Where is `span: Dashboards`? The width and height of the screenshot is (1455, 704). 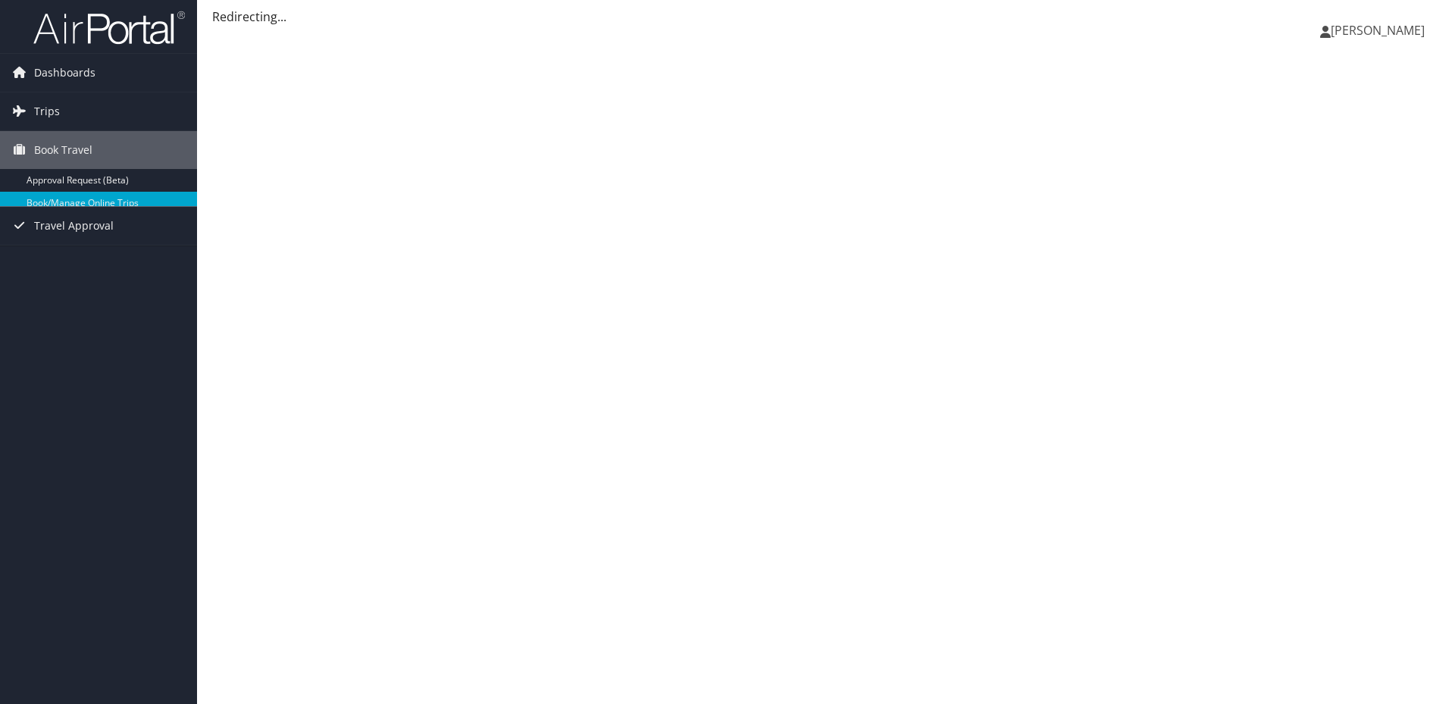
span: Dashboards is located at coordinates (64, 73).